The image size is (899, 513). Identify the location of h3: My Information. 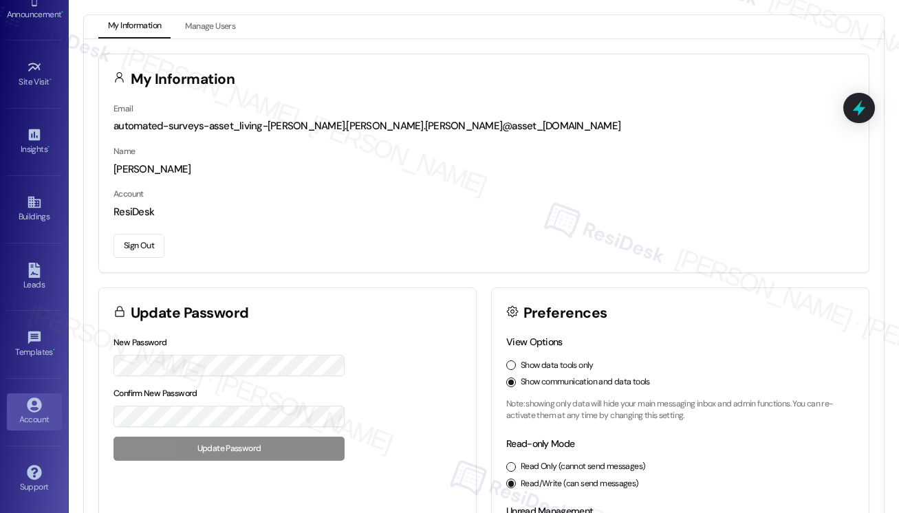
(183, 79).